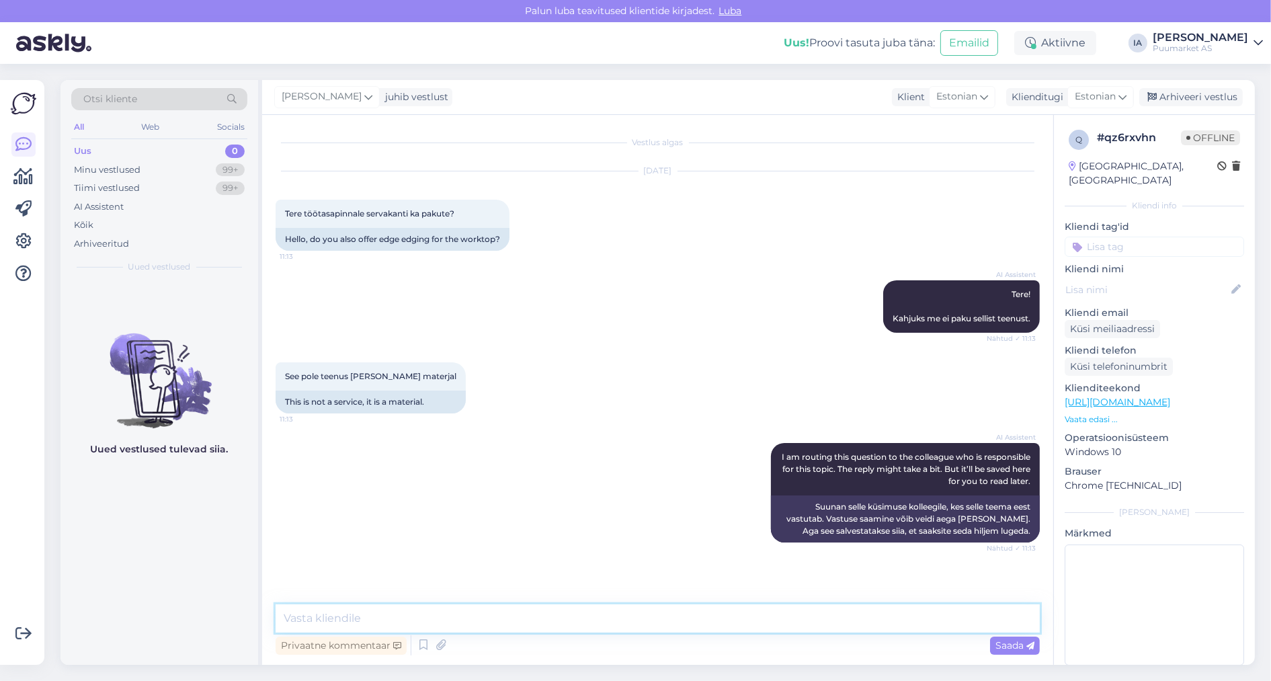  Describe the element at coordinates (1154, 226) in the screenshot. I see `p: Kliendi tag'id` at that location.